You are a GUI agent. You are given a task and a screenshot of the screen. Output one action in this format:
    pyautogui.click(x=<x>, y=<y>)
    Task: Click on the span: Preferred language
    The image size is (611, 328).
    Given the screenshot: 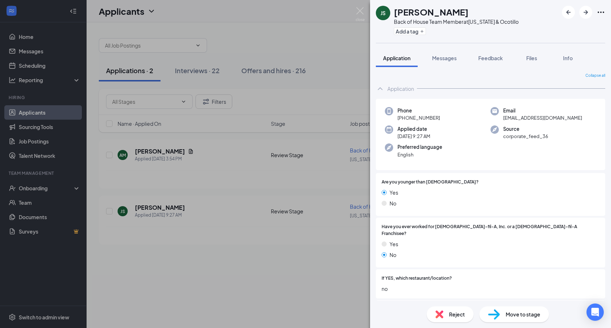 What is the action you would take?
    pyautogui.click(x=420, y=147)
    